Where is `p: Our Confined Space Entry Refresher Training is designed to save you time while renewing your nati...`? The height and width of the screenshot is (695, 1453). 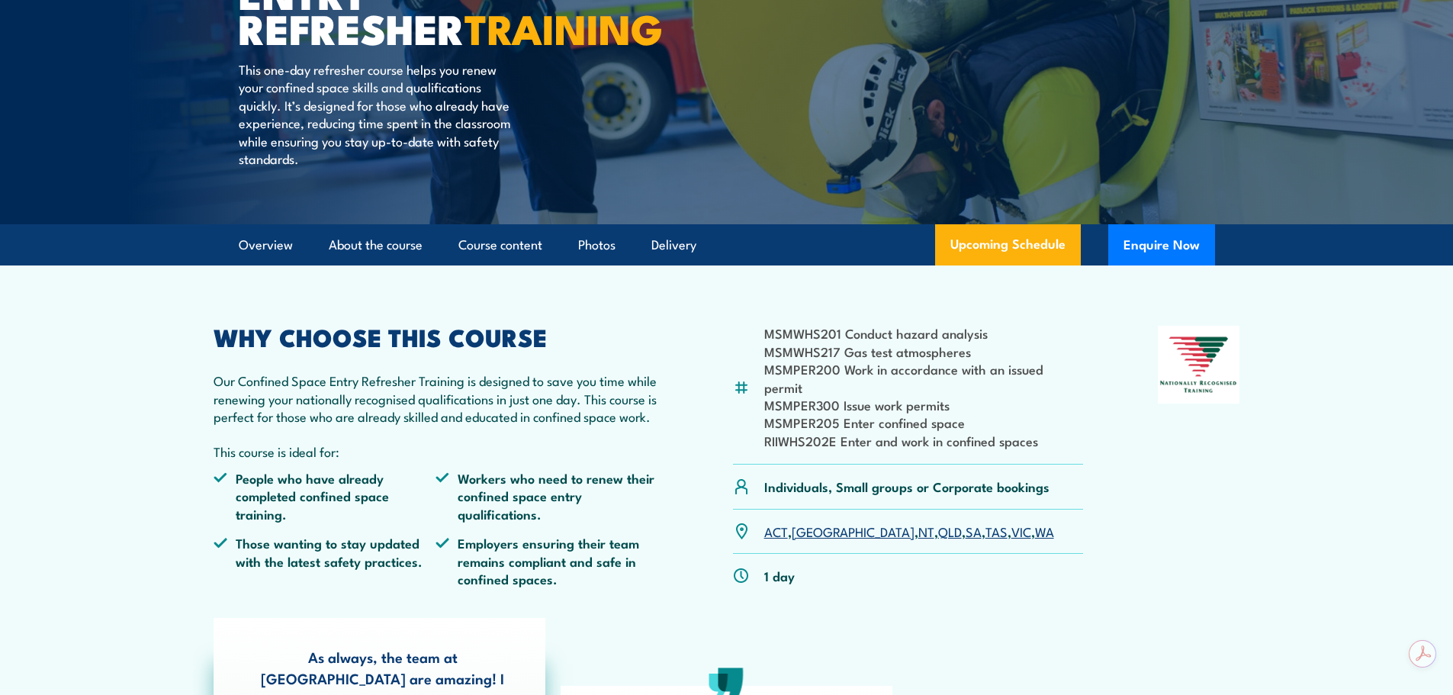
p: Our Confined Space Entry Refresher Training is designed to save you time while renewing your nati... is located at coordinates (436, 398).